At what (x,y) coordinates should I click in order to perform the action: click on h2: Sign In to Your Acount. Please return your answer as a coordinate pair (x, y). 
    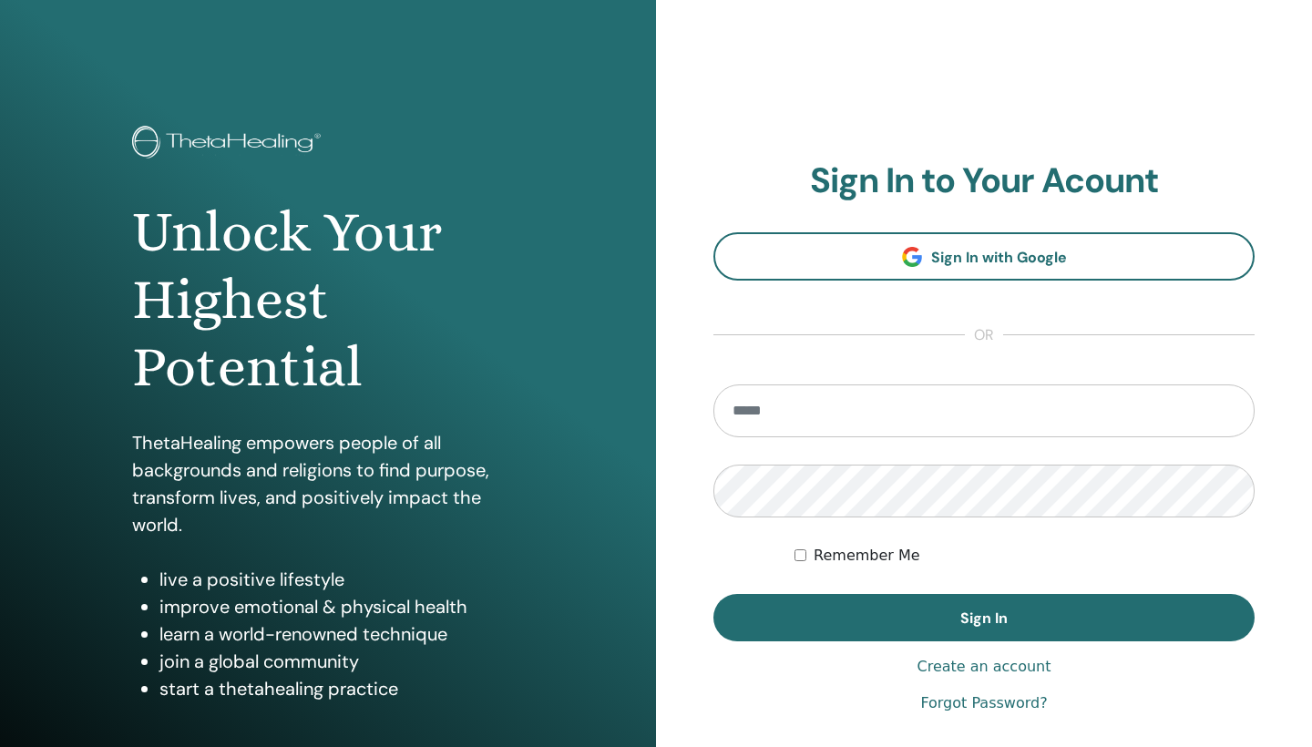
    Looking at the image, I should click on (984, 181).